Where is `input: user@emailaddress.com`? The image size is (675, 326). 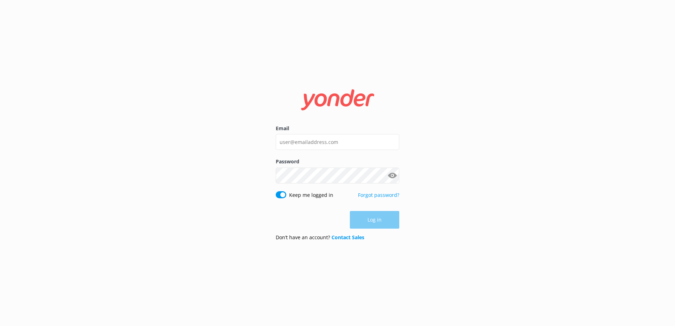
input: user@emailaddress.com is located at coordinates (337, 142).